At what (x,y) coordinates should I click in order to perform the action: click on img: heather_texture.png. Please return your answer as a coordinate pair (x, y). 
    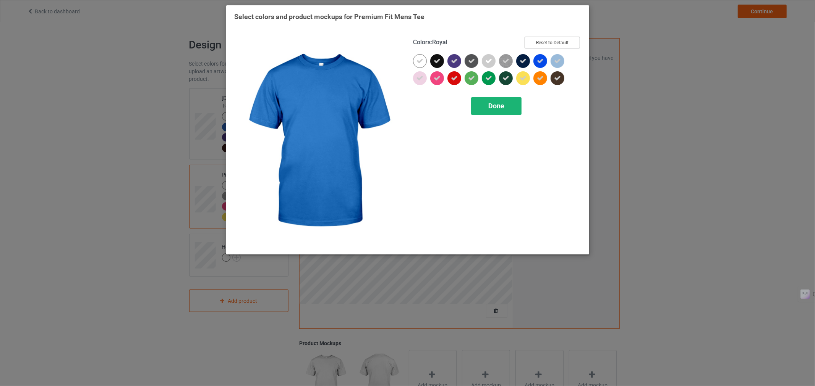
    Looking at the image, I should click on (506, 61).